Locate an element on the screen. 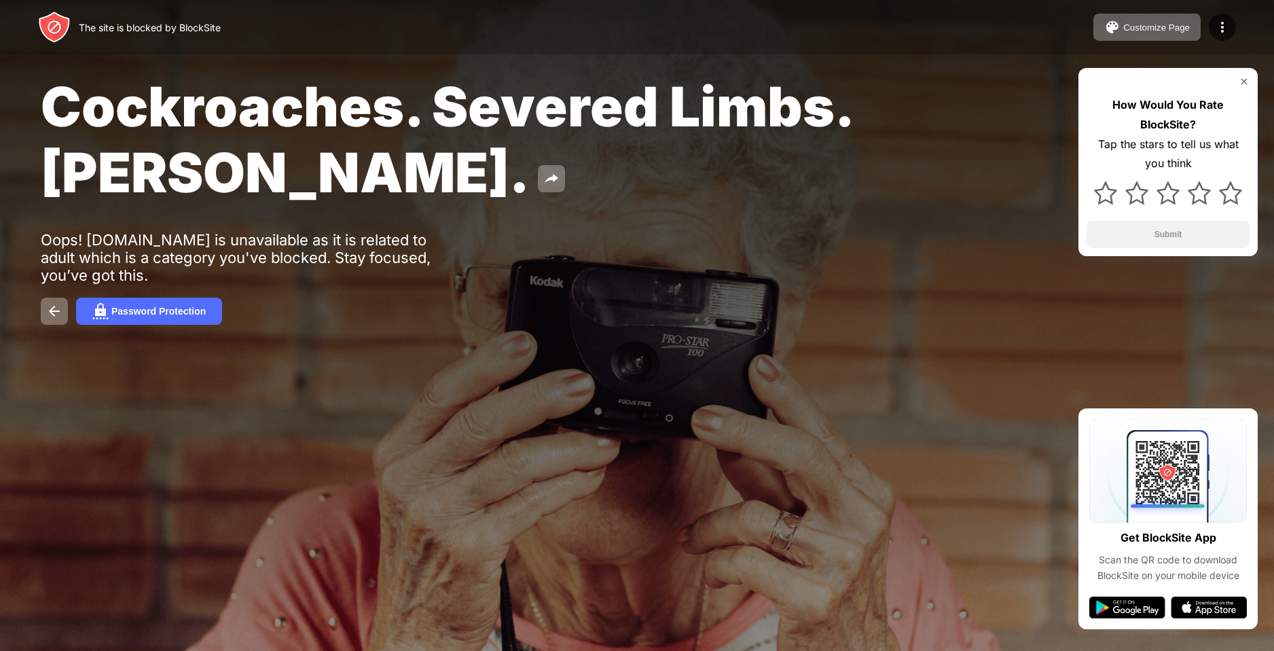  div: The site is blocked by BlockSite is located at coordinates (149, 27).